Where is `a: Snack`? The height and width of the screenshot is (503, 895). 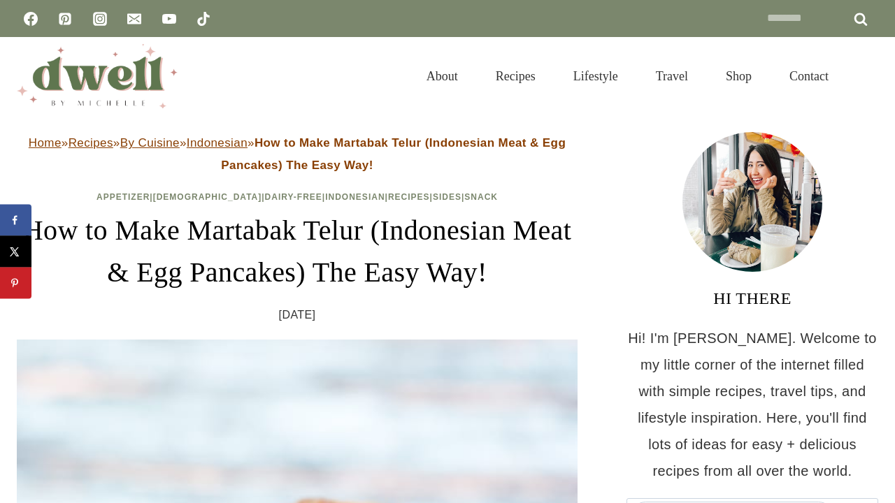 a: Snack is located at coordinates (481, 197).